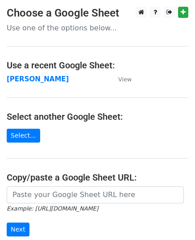 Image resolution: width=195 pixels, height=240 pixels. I want to click on h4: Copy/paste a Google Sheet URL:, so click(97, 177).